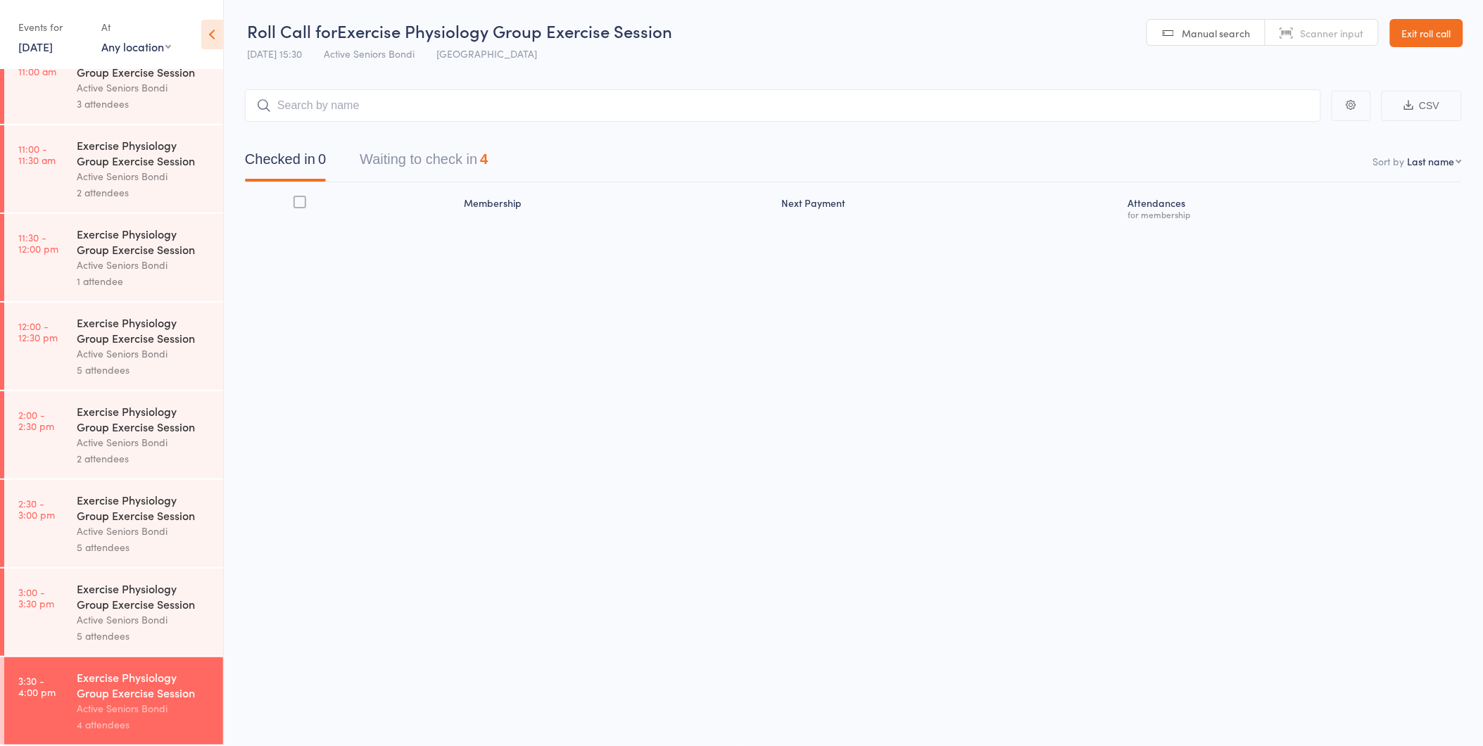 The image size is (1483, 746). What do you see at coordinates (113, 80) in the screenshot?
I see `a: 10:30 -11:00 amExercise Physiology Group Exercise SessionActive Seniors Bondi3 attendees` at bounding box center [113, 80].